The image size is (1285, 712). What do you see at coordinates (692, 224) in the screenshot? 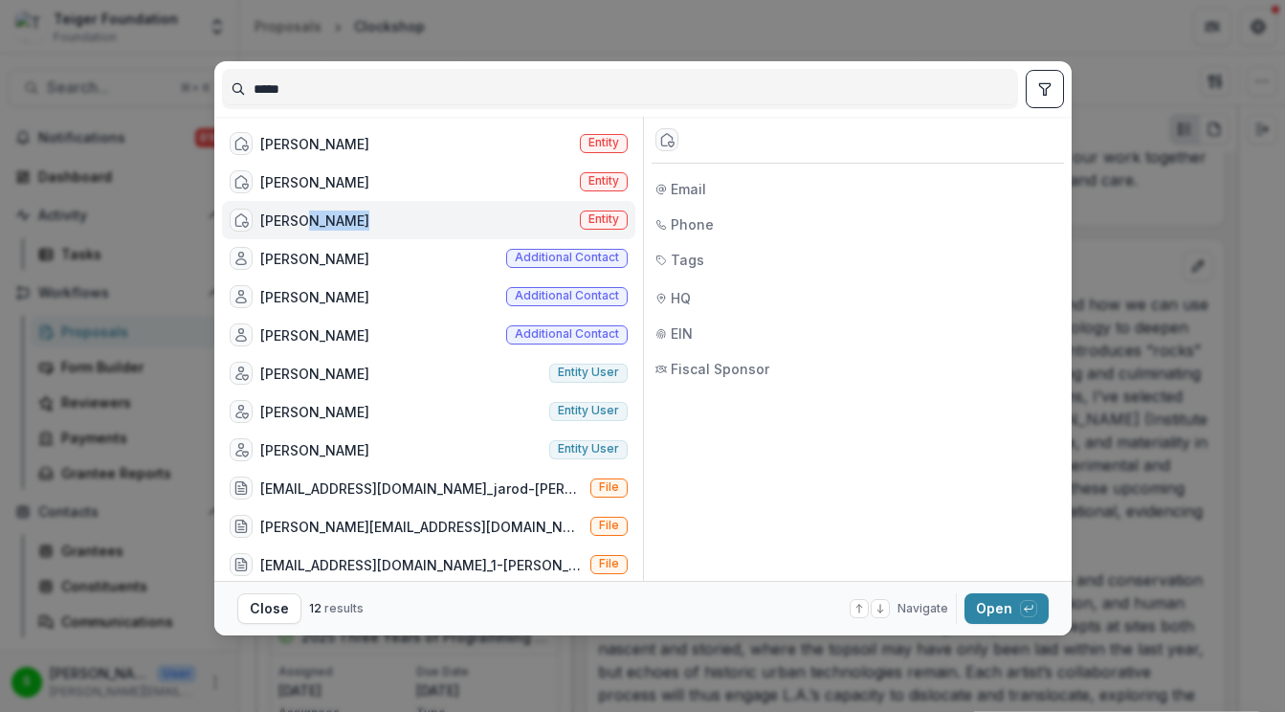
I see `span: Phone` at bounding box center [692, 224].